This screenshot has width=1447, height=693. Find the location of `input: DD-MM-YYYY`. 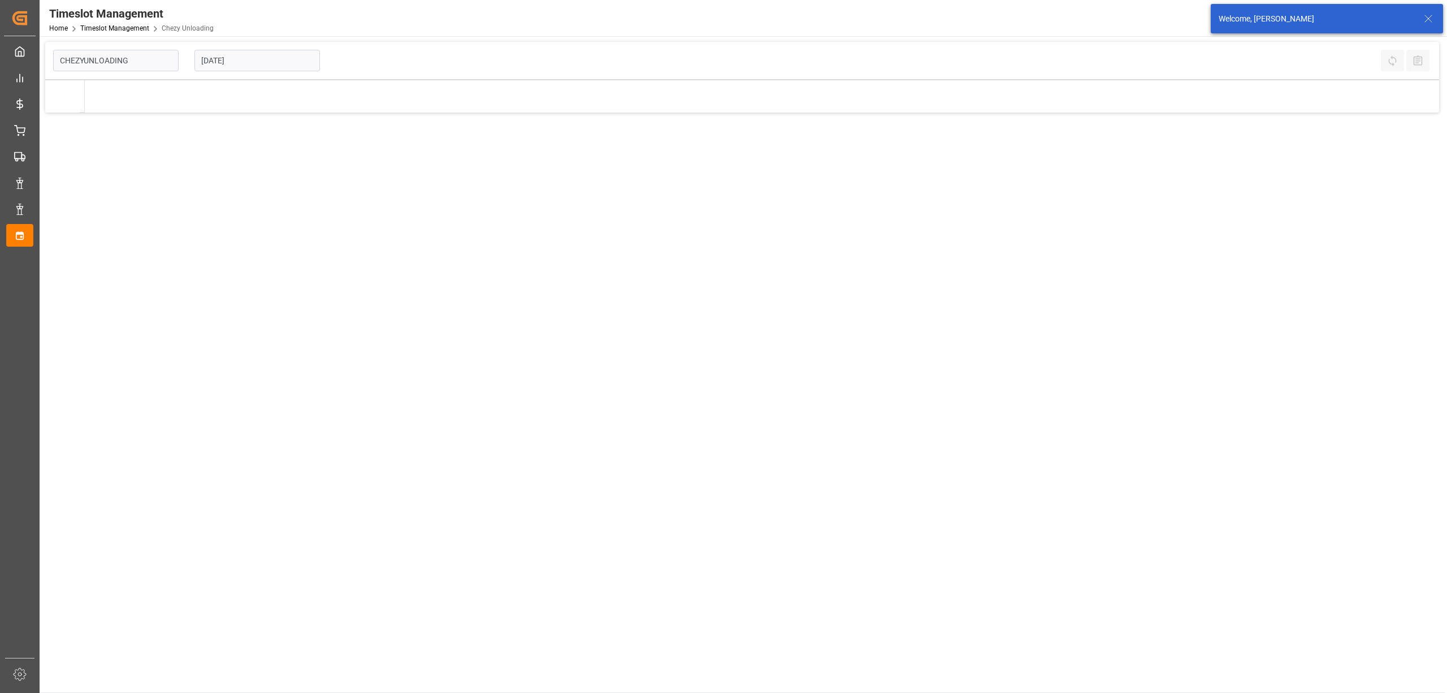

input: DD-MM-YYYY is located at coordinates (257, 60).